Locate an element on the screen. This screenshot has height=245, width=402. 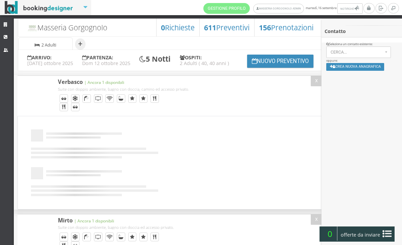
div: Seleziona un contatto esistente: is located at coordinates (362, 44).